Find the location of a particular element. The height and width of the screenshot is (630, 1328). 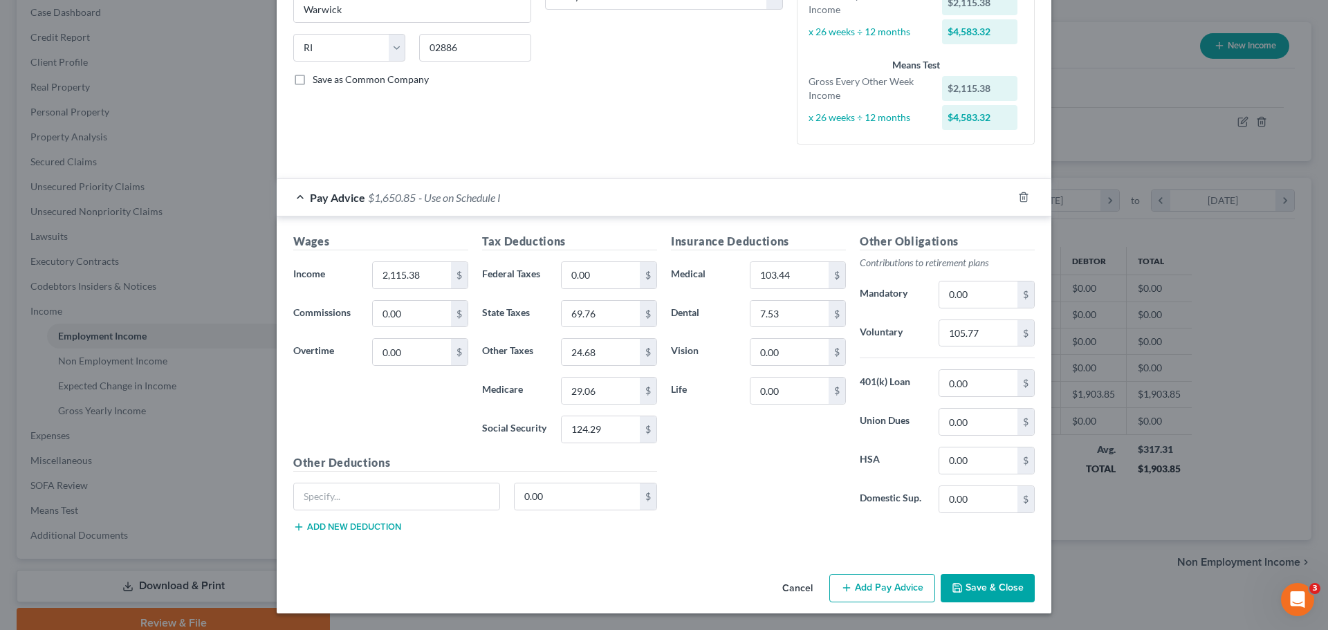

span: 3 is located at coordinates (1315, 588).